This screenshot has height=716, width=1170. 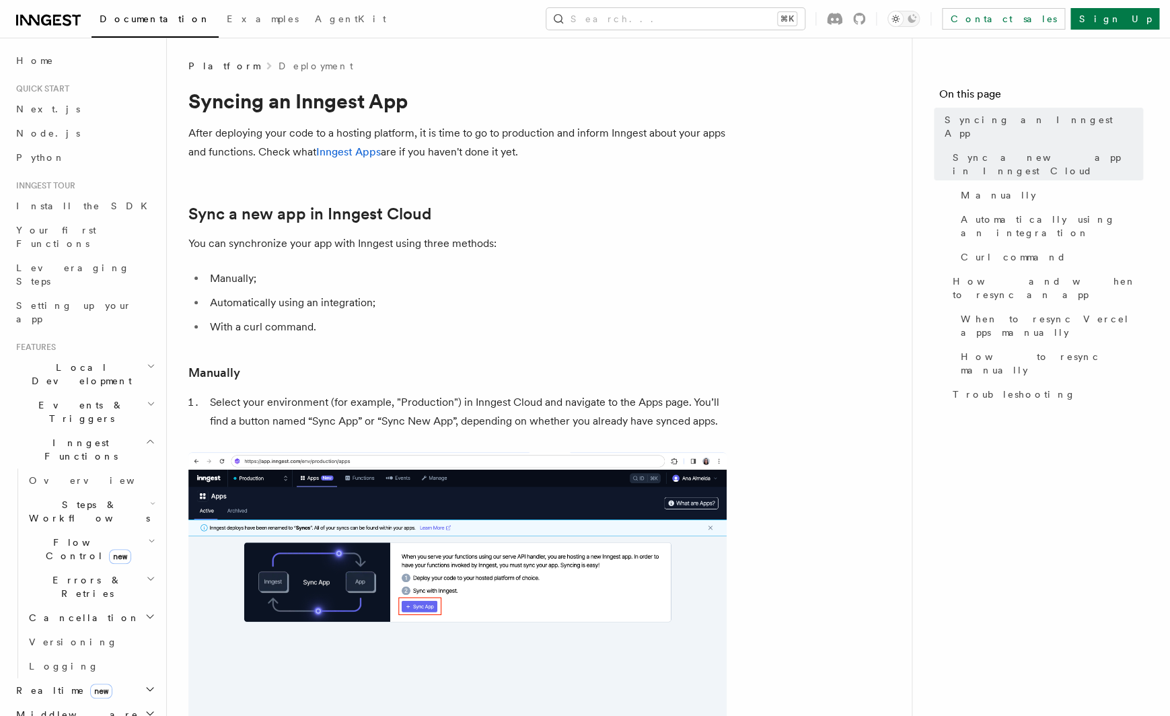 I want to click on span: How and when to resync an app, so click(x=1047, y=288).